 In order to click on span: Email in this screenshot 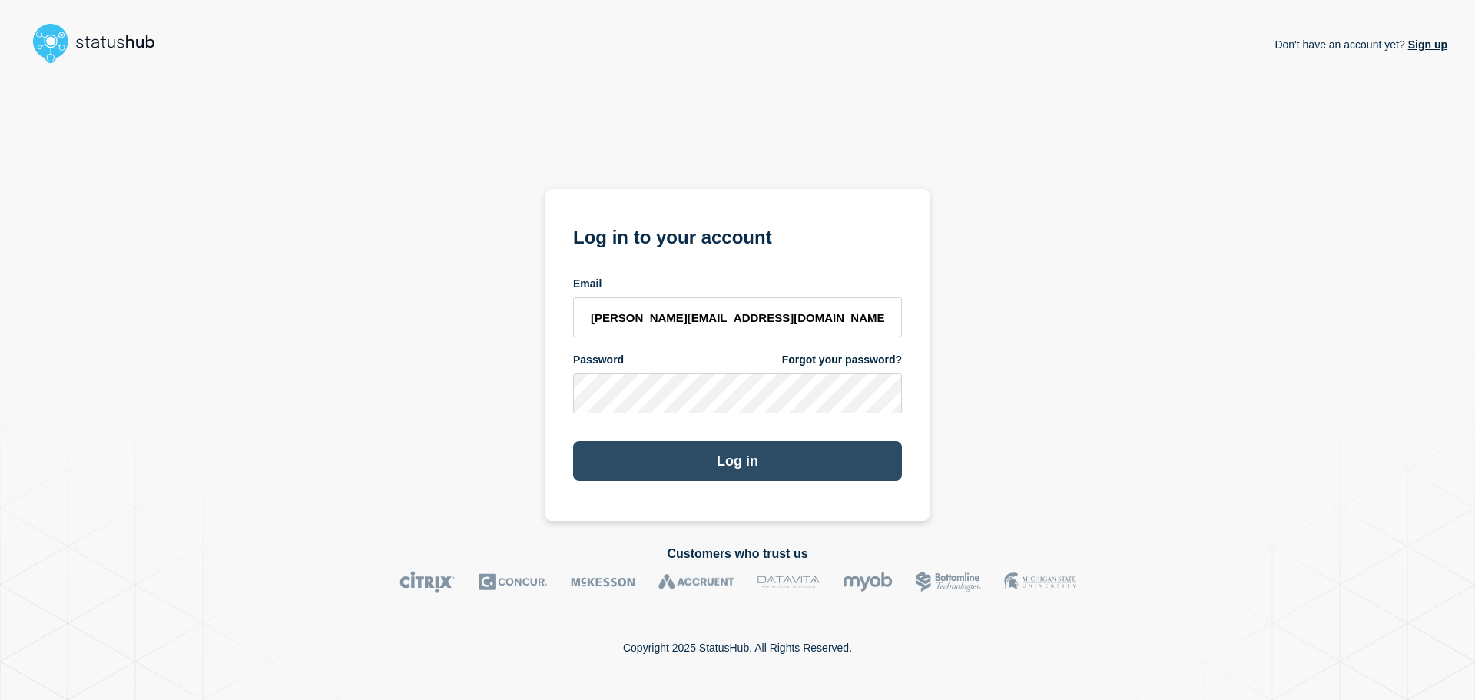, I will do `click(587, 284)`.